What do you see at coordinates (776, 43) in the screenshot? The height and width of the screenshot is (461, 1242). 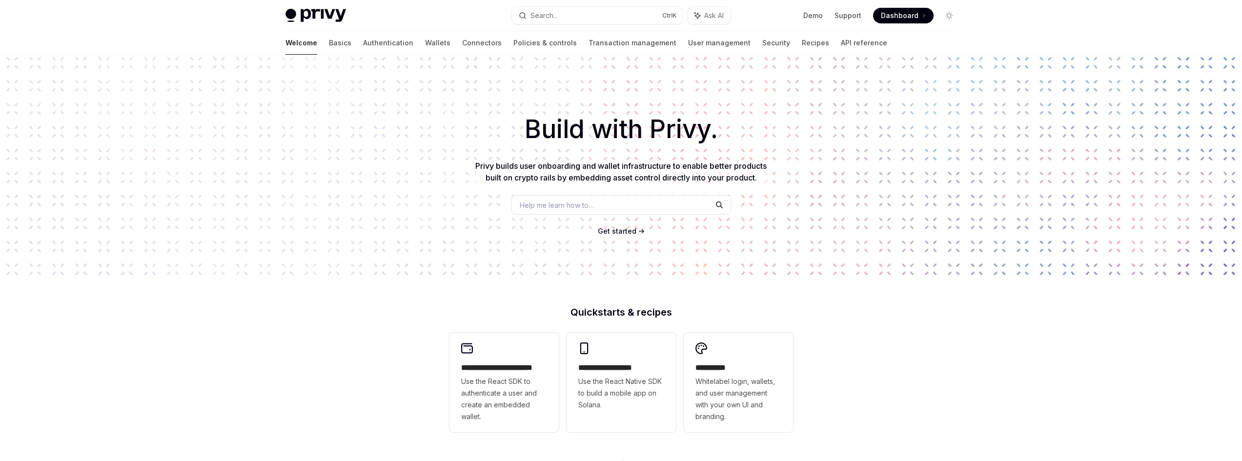 I see `a: Security` at bounding box center [776, 43].